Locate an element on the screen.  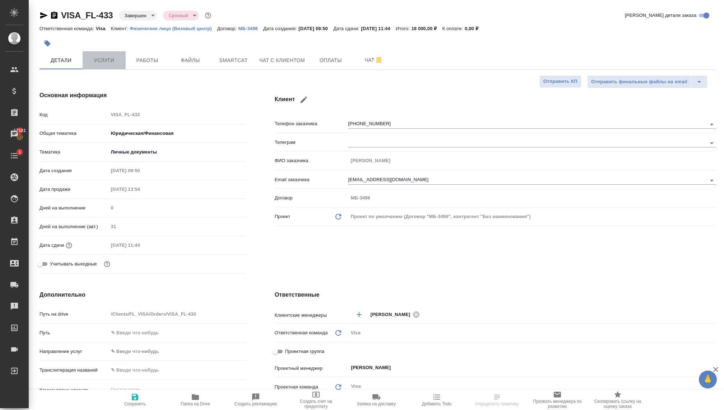
p: Направление услуг is located at coordinates (74, 352).